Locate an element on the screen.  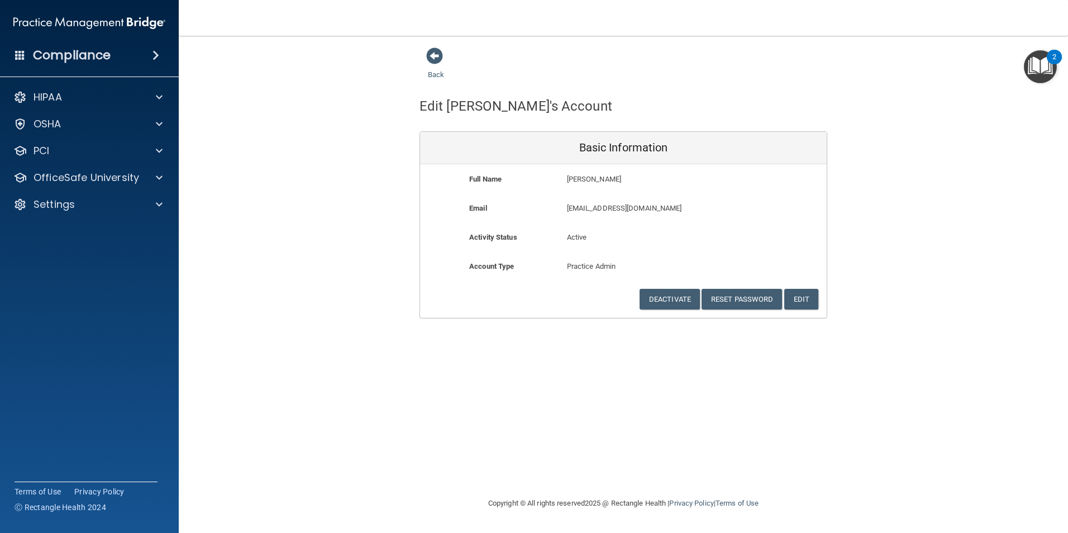
p: PCI is located at coordinates (41, 151).